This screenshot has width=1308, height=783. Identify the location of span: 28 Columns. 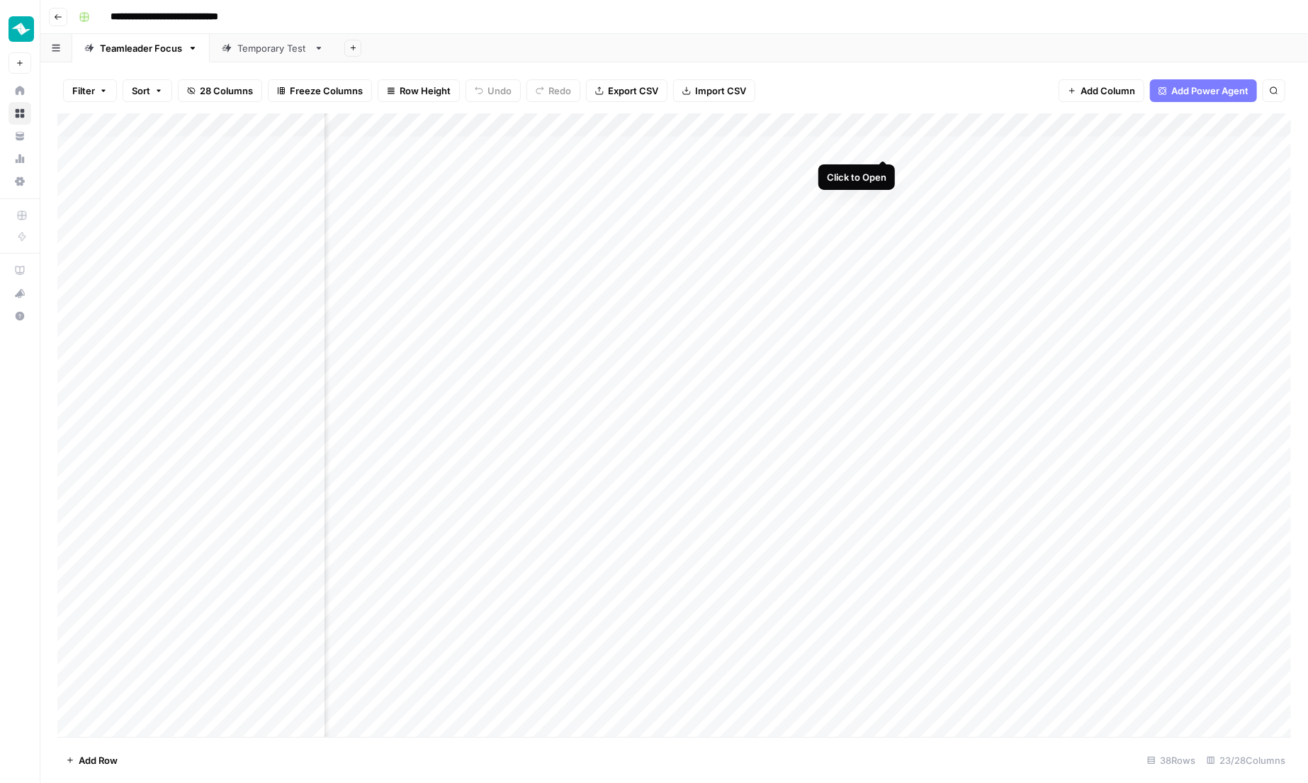
(226, 91).